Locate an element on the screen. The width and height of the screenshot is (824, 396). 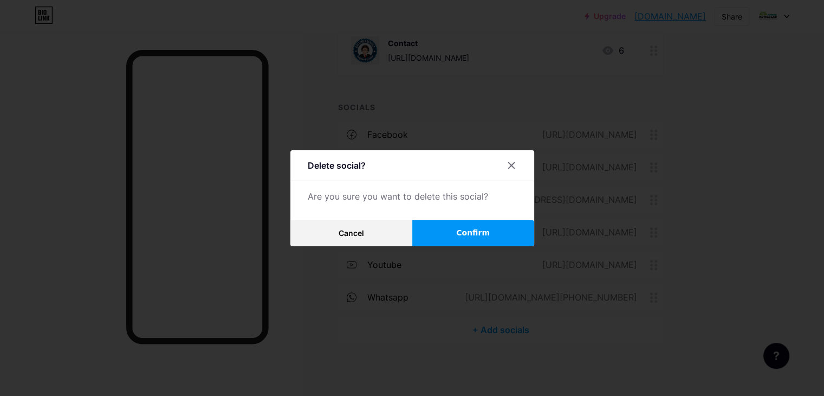
span: Confirm is located at coordinates (473, 232).